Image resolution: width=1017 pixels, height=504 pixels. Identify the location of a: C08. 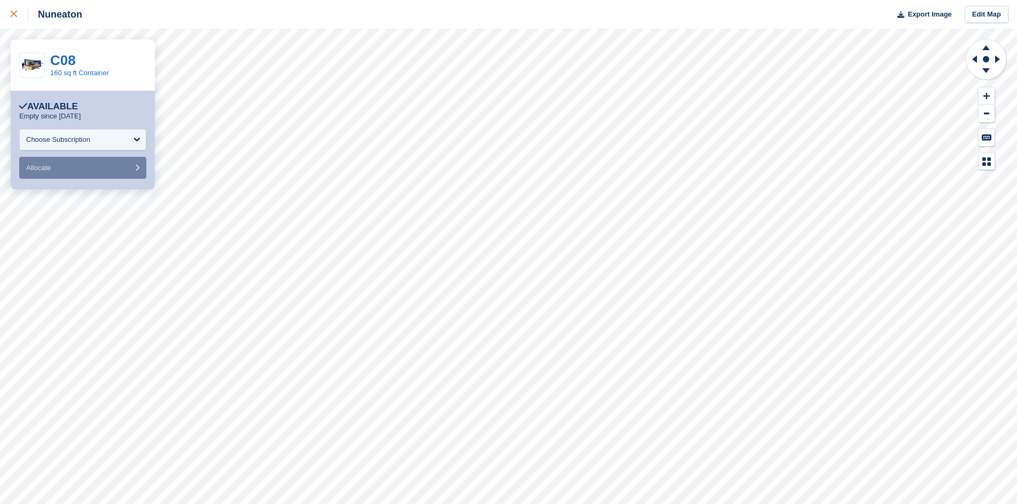
(63, 60).